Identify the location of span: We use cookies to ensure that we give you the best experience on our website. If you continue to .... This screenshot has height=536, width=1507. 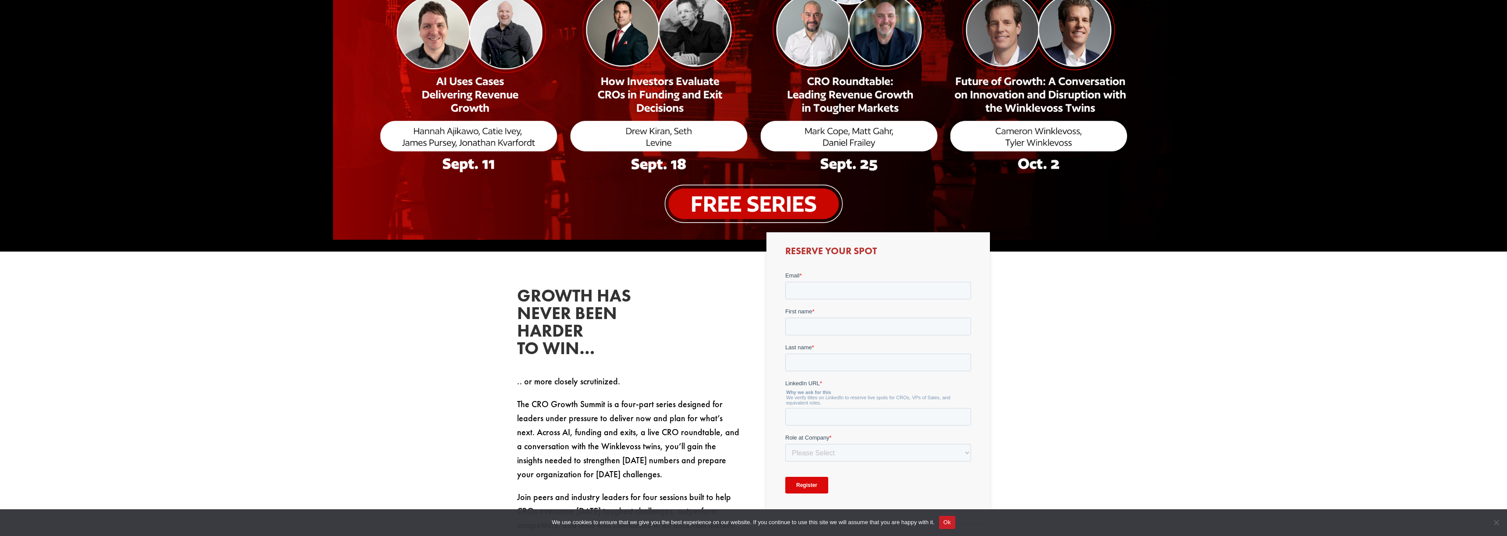
(743, 522).